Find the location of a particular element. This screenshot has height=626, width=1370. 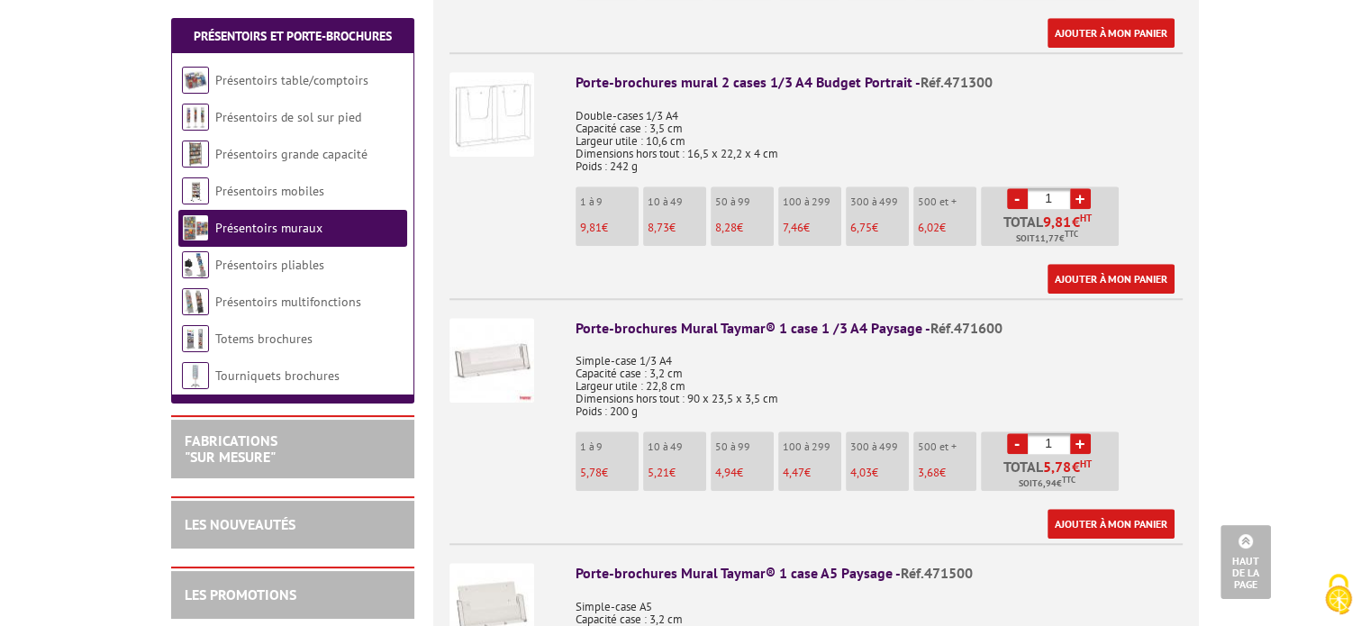

a: Haut de la page is located at coordinates (1246, 562).